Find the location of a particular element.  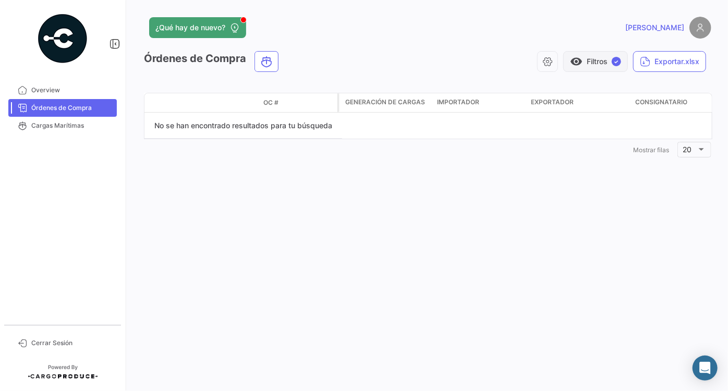

a: Cargas Marítimas is located at coordinates (63, 126).